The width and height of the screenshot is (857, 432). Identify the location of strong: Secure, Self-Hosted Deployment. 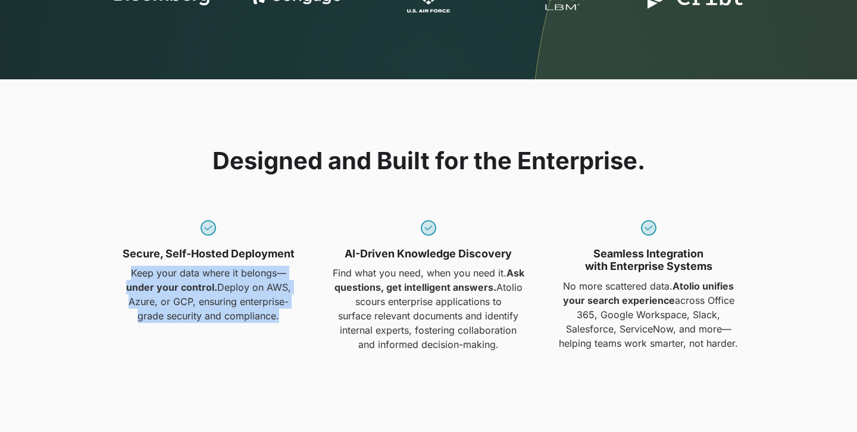
(208, 253).